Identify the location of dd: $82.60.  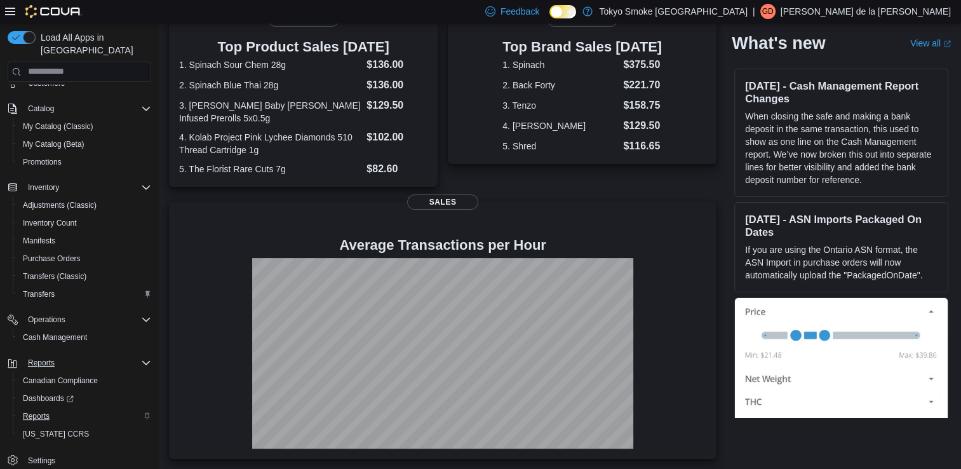
(397, 169).